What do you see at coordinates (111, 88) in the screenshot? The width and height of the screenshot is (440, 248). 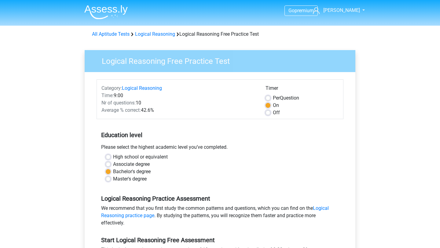 I see `span: Category:` at bounding box center [111, 88].